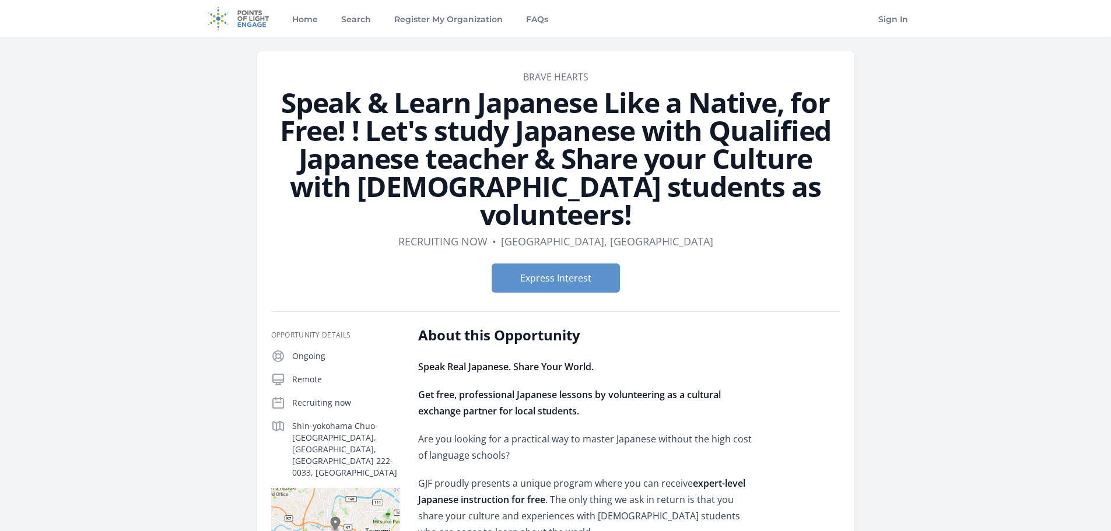 This screenshot has width=1111, height=531. I want to click on a: Brave hearts, so click(556, 77).